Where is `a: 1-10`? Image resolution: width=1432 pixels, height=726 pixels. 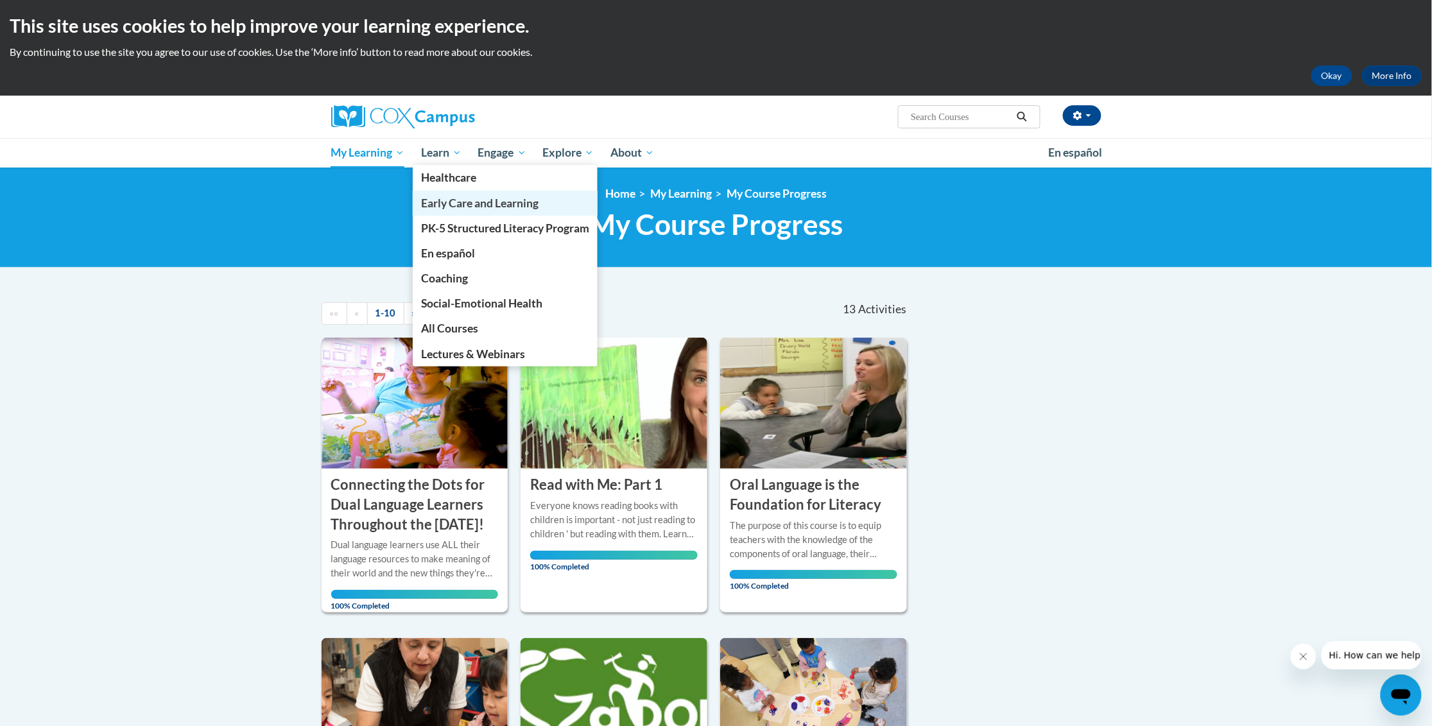 a: 1-10 is located at coordinates (386, 313).